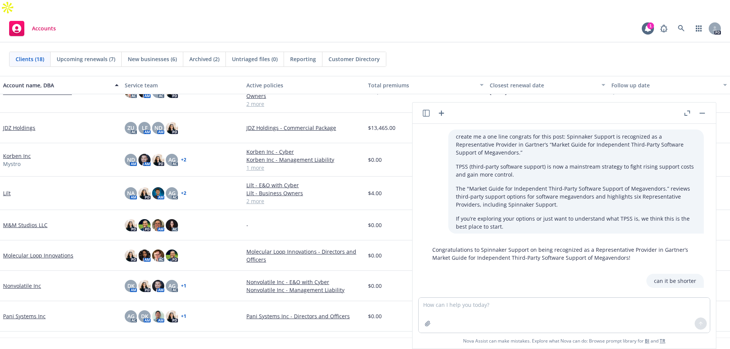  Describe the element at coordinates (382, 128) in the screenshot. I see `span: $13,465.00` at that location.